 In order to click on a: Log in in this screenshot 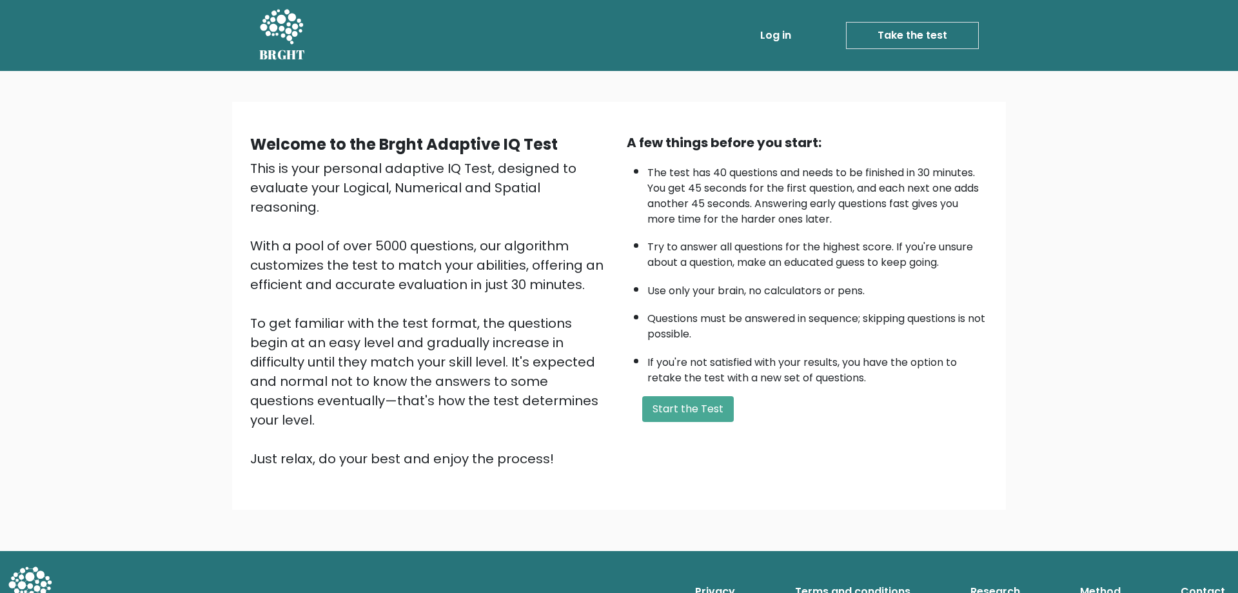, I will do `click(776, 35)`.